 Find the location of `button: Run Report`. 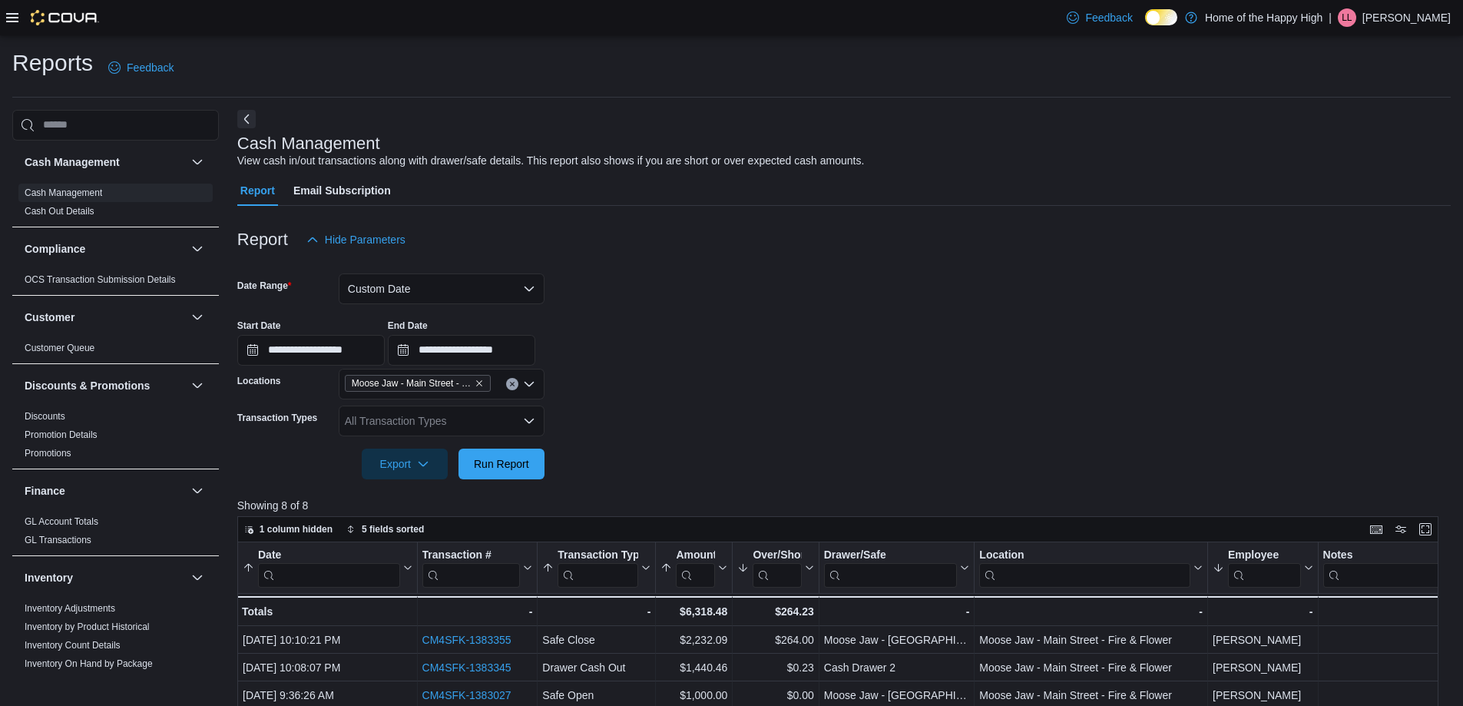

button: Run Report is located at coordinates (501, 464).